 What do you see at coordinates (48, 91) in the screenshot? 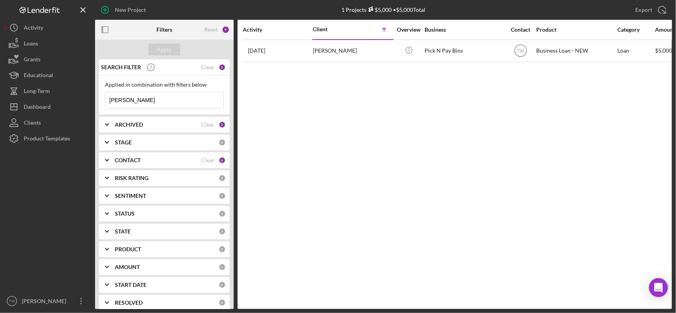
I see `a: Long-Term` at bounding box center [48, 91].